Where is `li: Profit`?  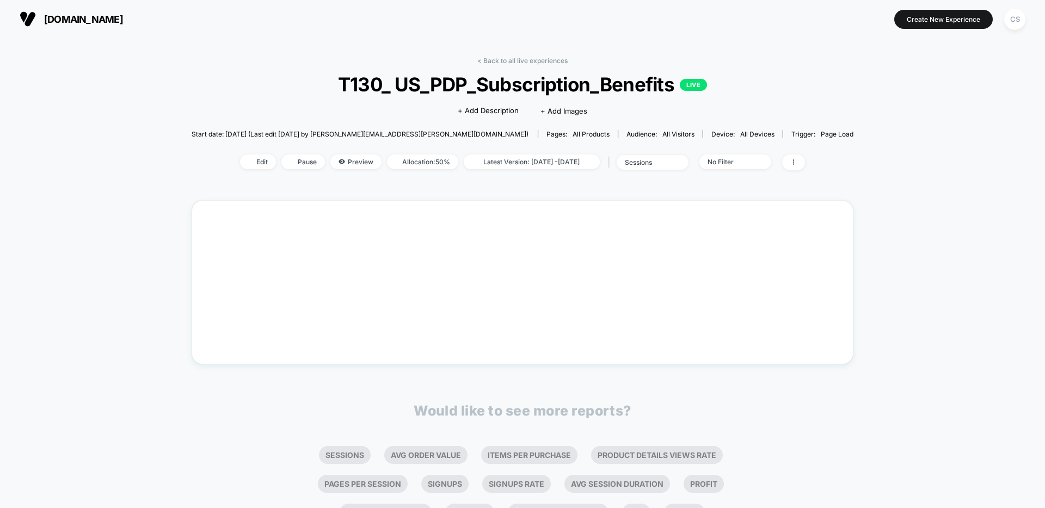 li: Profit is located at coordinates (704, 484).